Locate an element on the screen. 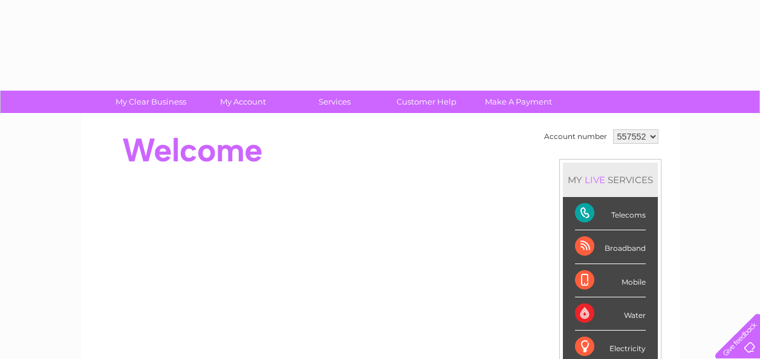 This screenshot has height=359, width=760. a: My Clear Business is located at coordinates (151, 102).